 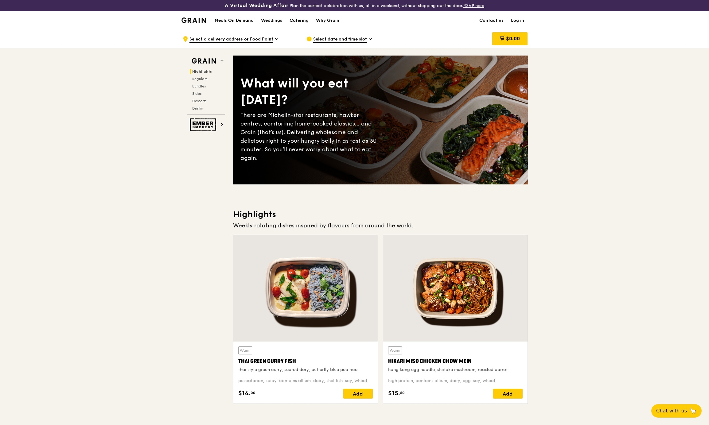 What do you see at coordinates (310, 137) in the screenshot?
I see `div: There are Michelin-star restaurants, hawker centres, comforting home-cooked classics… and Grain (...` at bounding box center [310, 137].